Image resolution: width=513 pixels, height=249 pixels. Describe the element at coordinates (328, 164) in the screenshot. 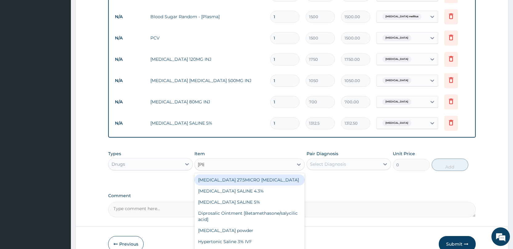

I see `div: Select Diagnosis` at that location.